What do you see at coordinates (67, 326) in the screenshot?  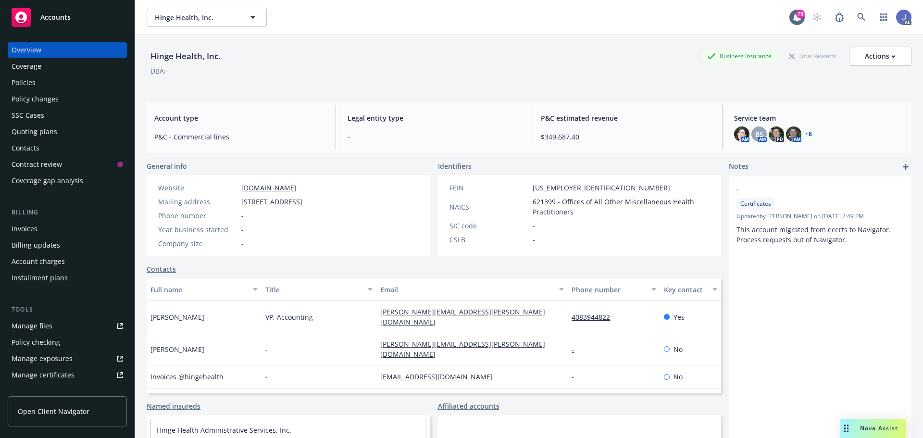 I see `a: Manage files` at bounding box center [67, 326].